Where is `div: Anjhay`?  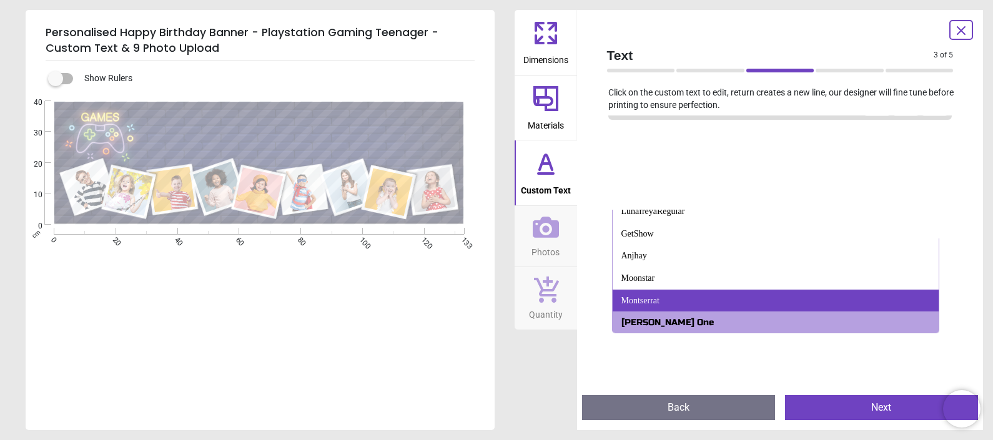 div: Anjhay is located at coordinates (634, 256).